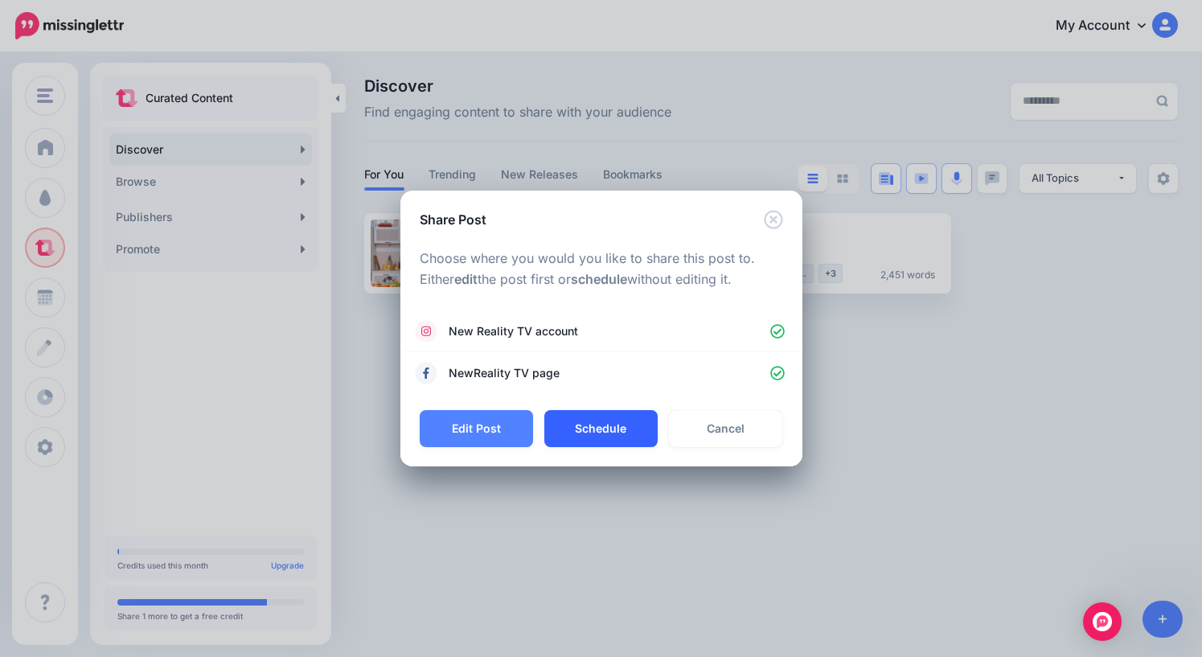 The image size is (1202, 657). I want to click on p: Choose where you would you like to share this post to. Either the post first or without editing it., so click(601, 269).